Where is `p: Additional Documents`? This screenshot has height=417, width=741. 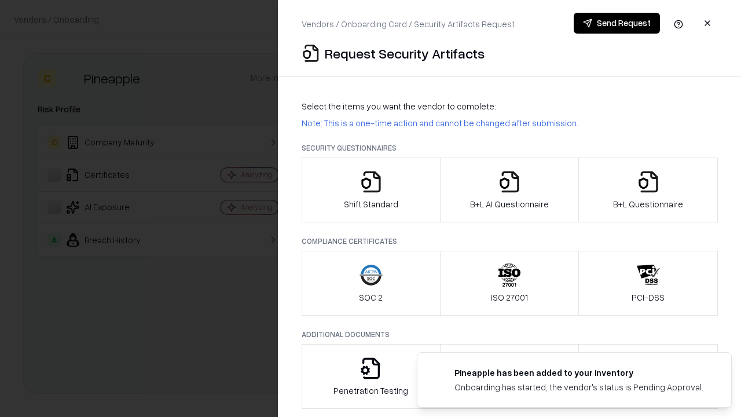 p: Additional Documents is located at coordinates (510, 334).